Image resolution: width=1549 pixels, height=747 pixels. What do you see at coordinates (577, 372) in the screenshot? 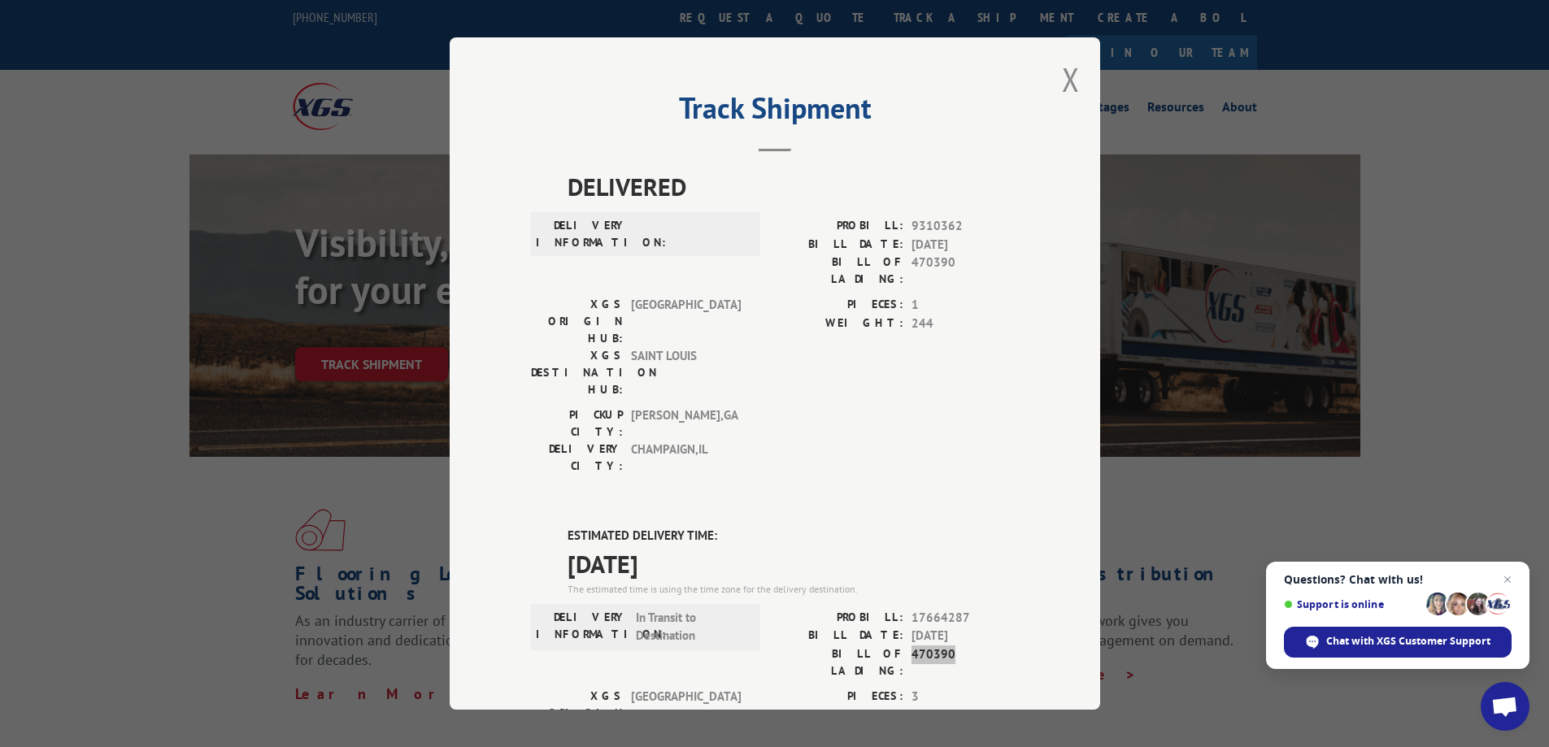
I see `label: XGS DESTINATION HUB:` at bounding box center [577, 372].